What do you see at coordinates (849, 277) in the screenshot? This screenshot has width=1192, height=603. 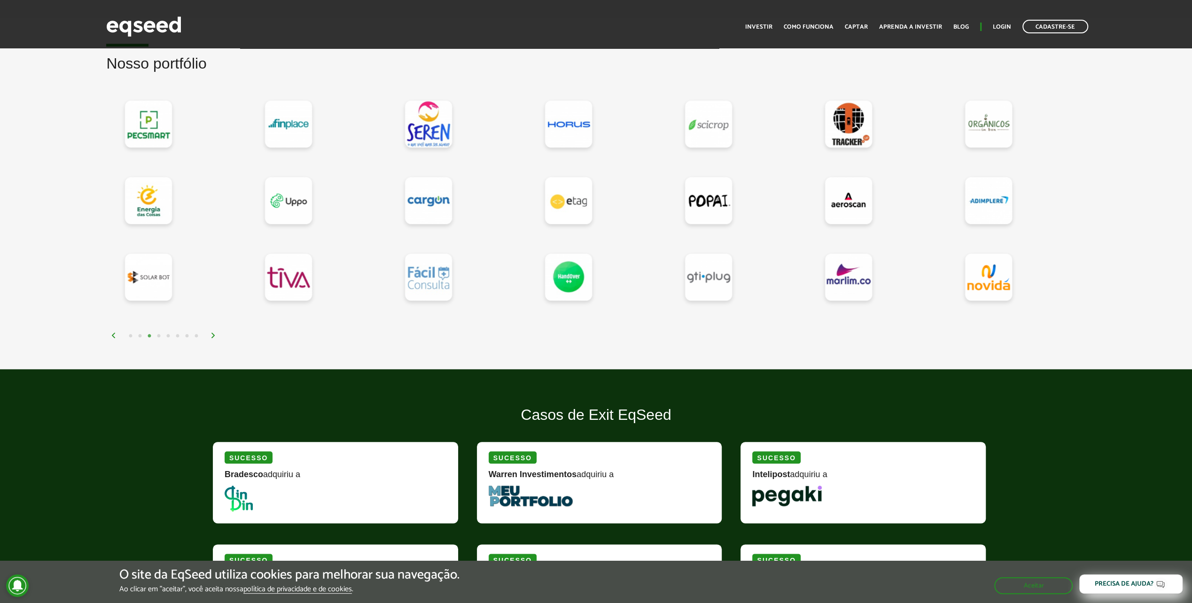 I see `a: Marlim.co` at bounding box center [849, 277].